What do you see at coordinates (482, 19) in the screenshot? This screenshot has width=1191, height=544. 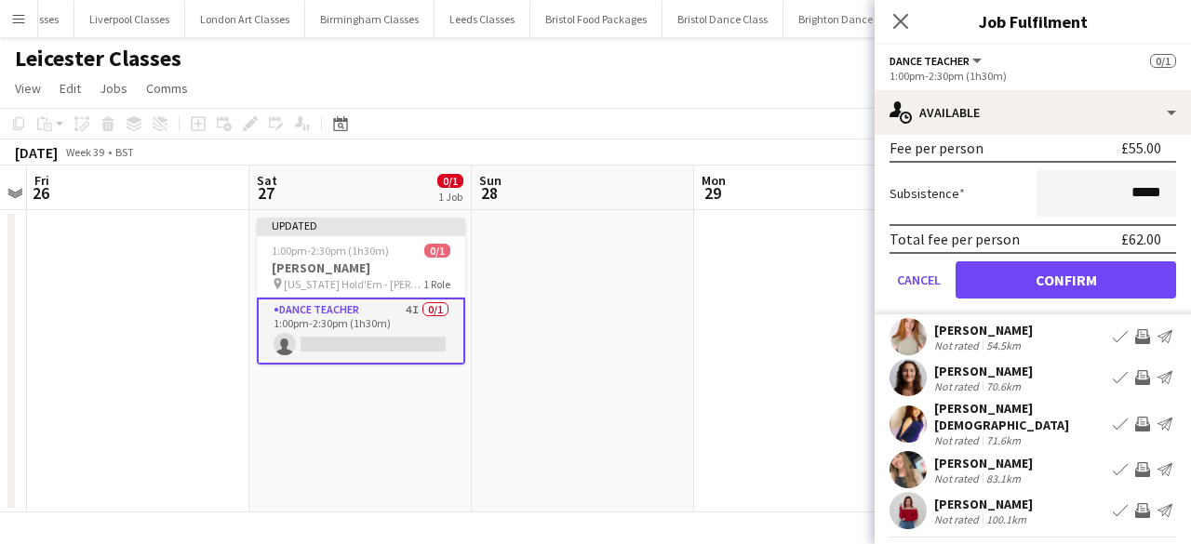 I see `button: Leeds Classes` at bounding box center [482, 19].